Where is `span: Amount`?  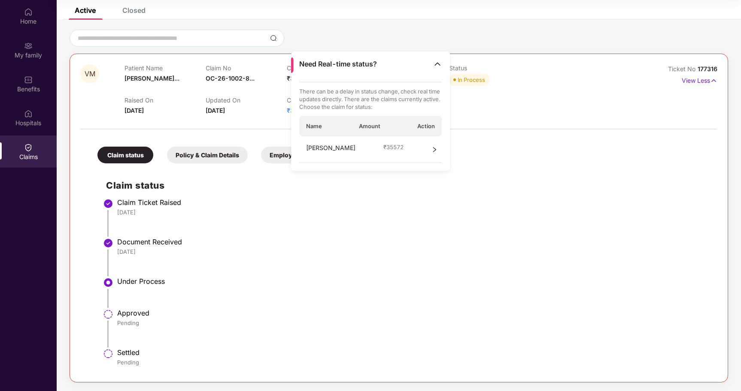
span: Amount is located at coordinates (369, 126).